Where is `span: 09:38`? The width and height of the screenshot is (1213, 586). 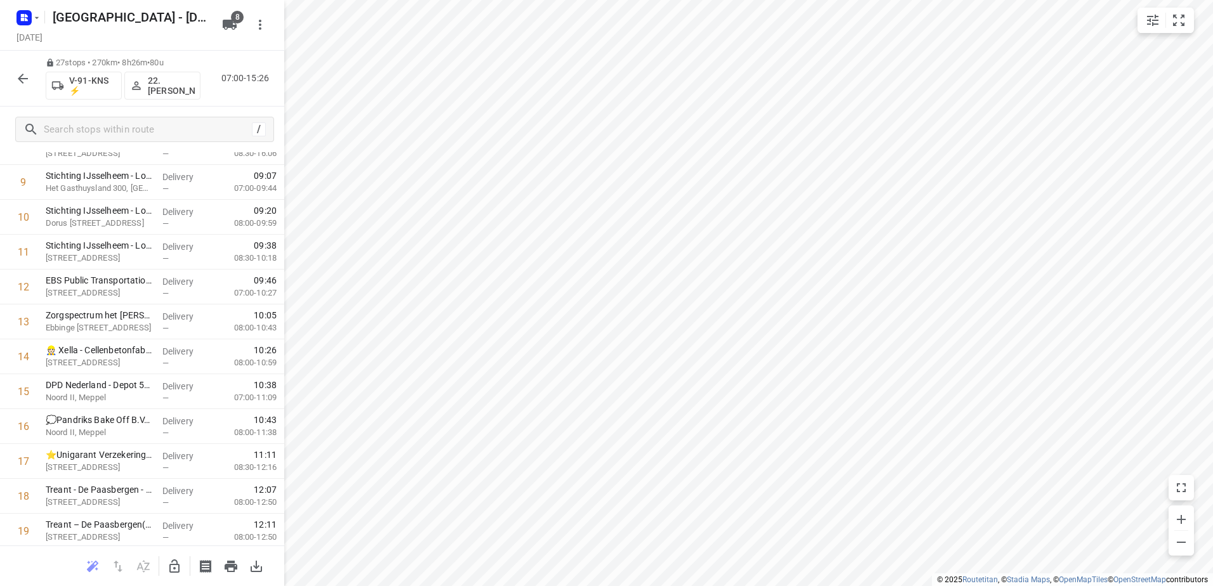 span: 09:38 is located at coordinates (265, 246).